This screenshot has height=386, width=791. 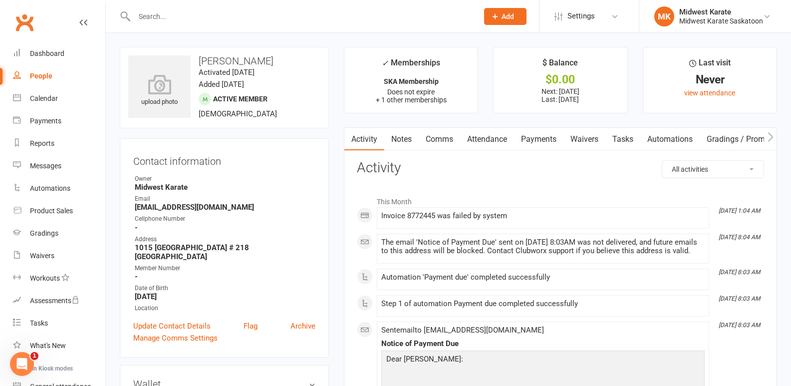 I want to click on div: People, so click(x=41, y=76).